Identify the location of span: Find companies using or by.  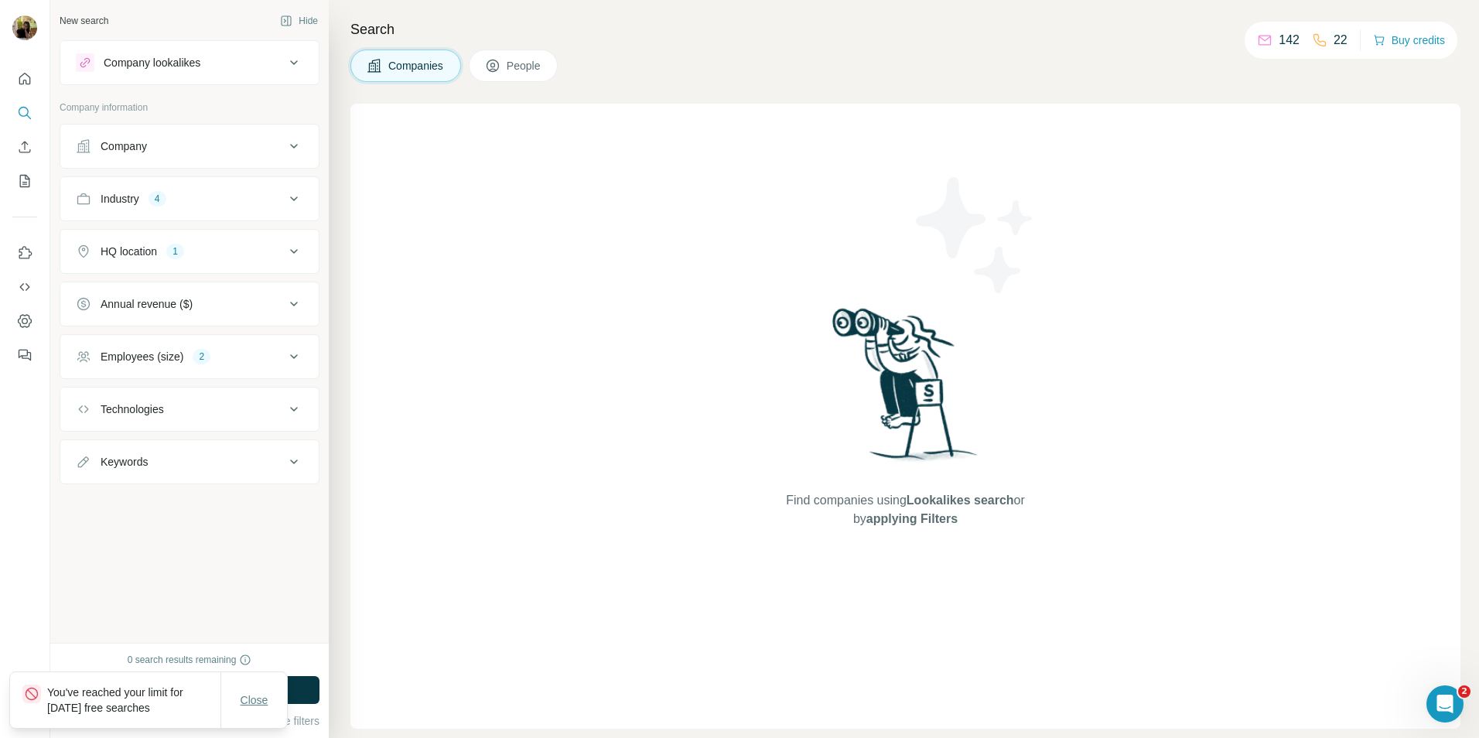
(905, 510).